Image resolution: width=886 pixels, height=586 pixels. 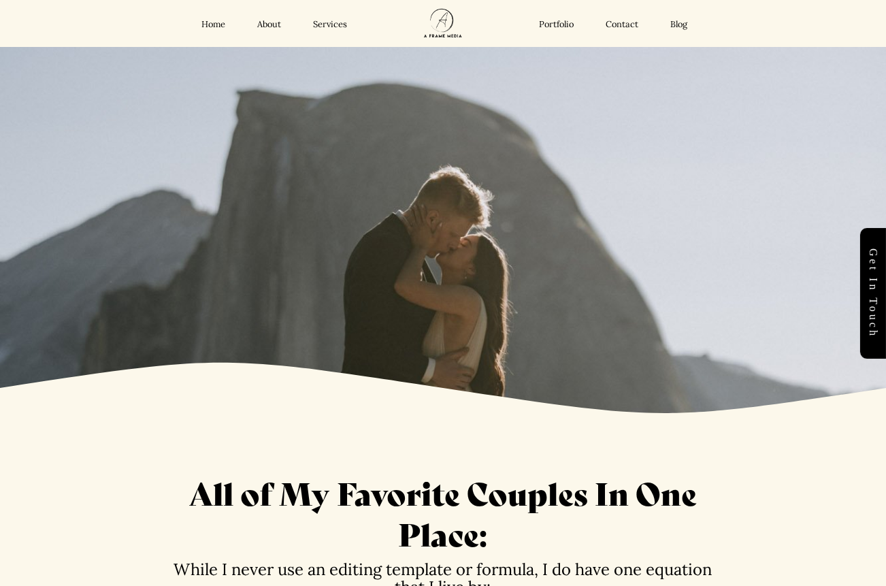 I want to click on a: Portfolio, so click(x=556, y=24).